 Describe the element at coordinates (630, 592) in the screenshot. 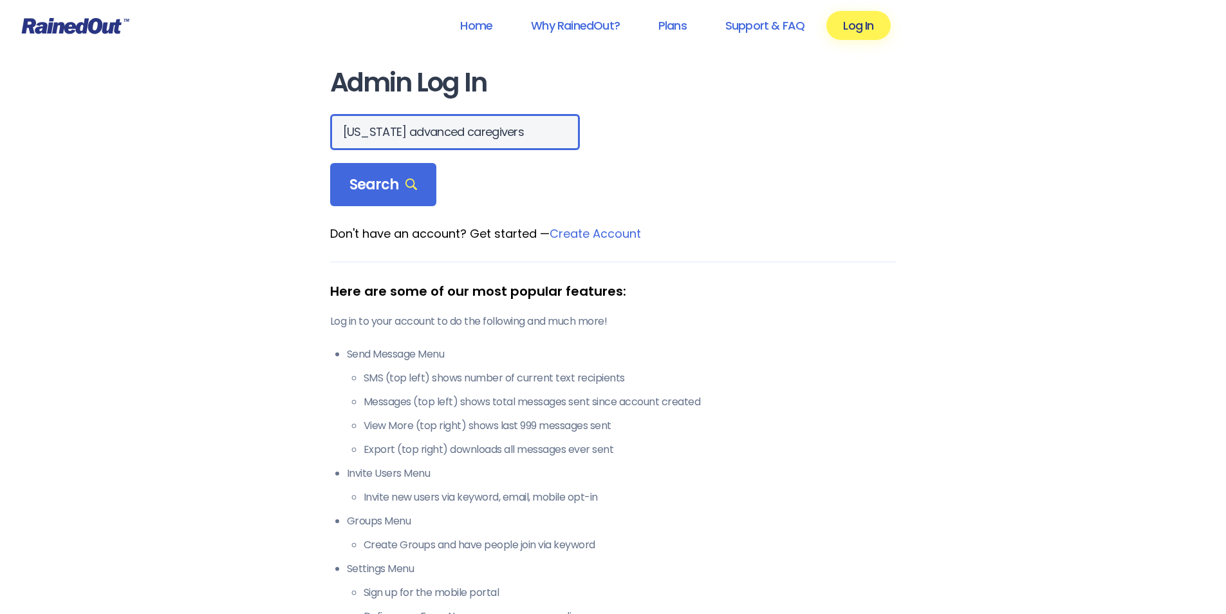

I see `li: Sign up for the mobile portal` at that location.